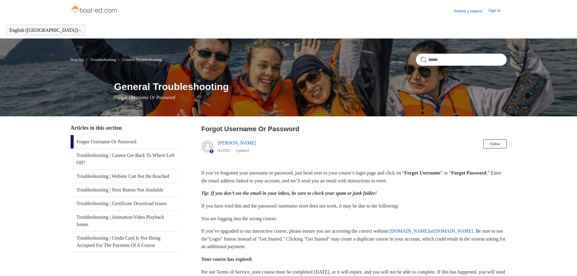 The height and width of the screenshot is (276, 577). I want to click on a: Boat-Ed, so click(77, 59).